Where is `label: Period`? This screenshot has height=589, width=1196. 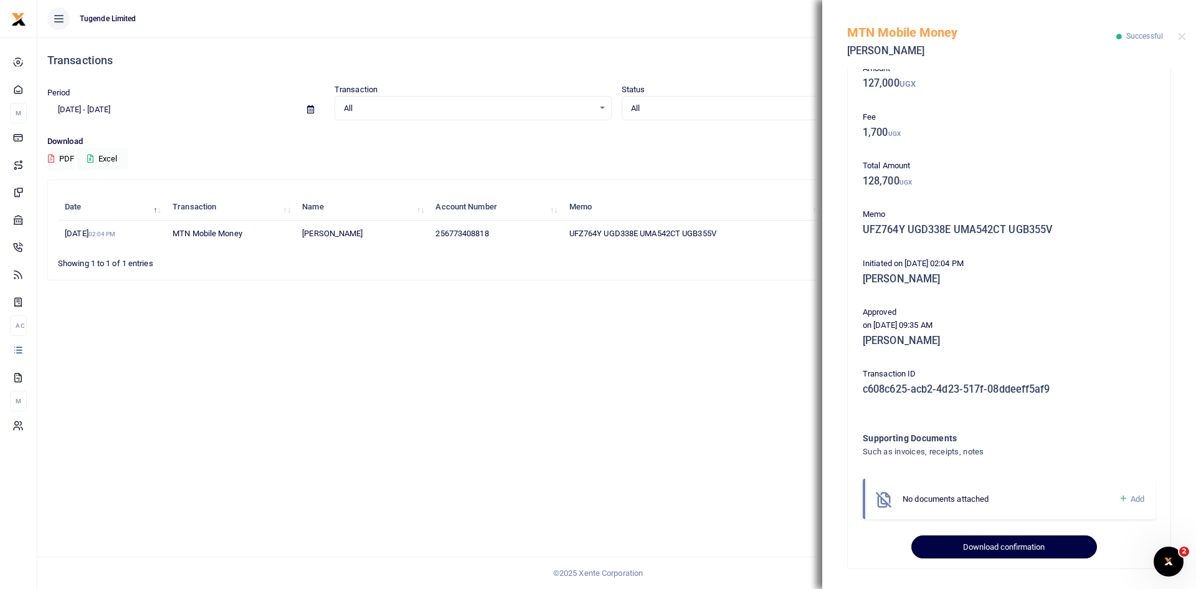 label: Period is located at coordinates (59, 93).